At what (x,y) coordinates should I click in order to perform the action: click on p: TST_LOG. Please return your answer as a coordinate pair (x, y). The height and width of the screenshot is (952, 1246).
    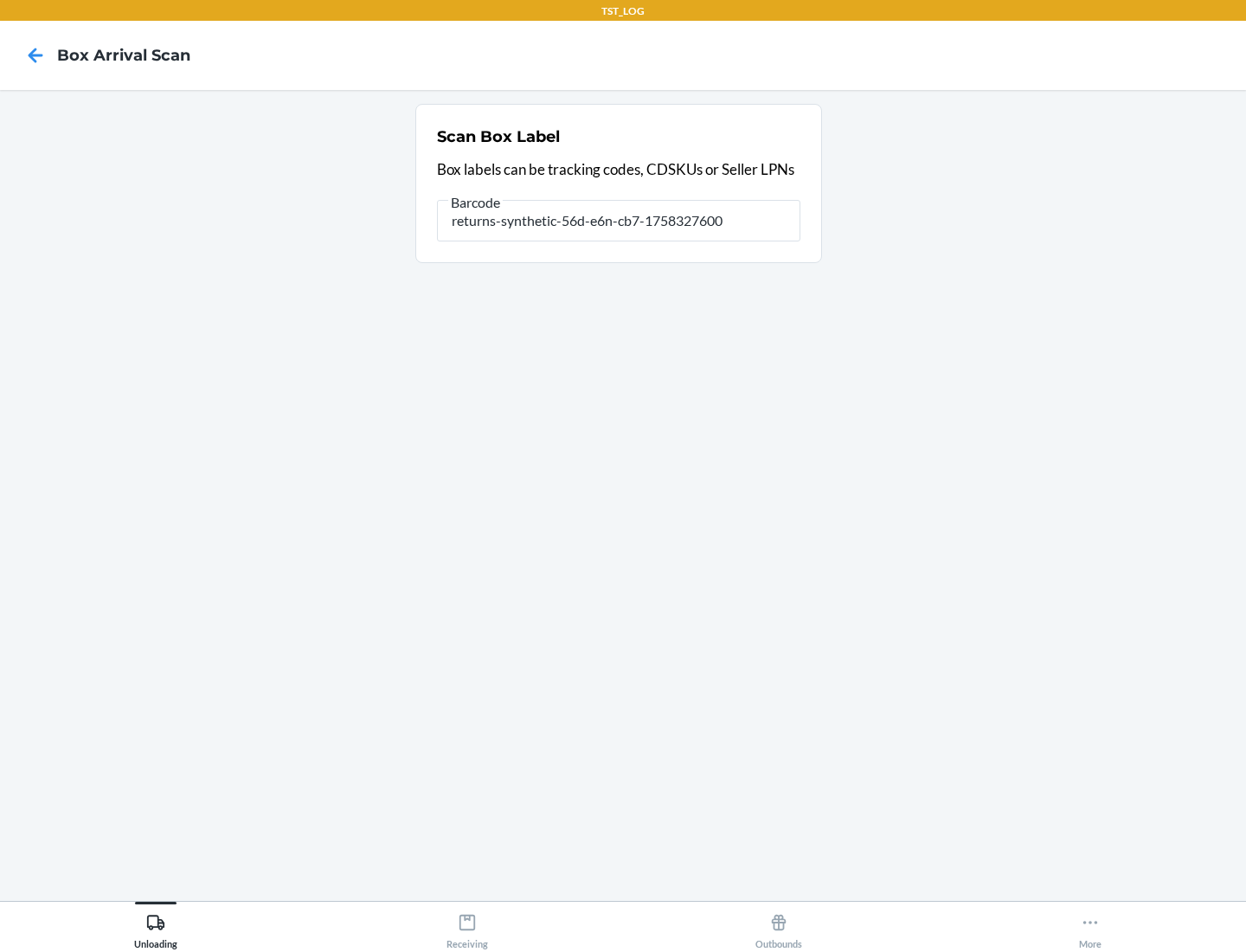
    Looking at the image, I should click on (623, 11).